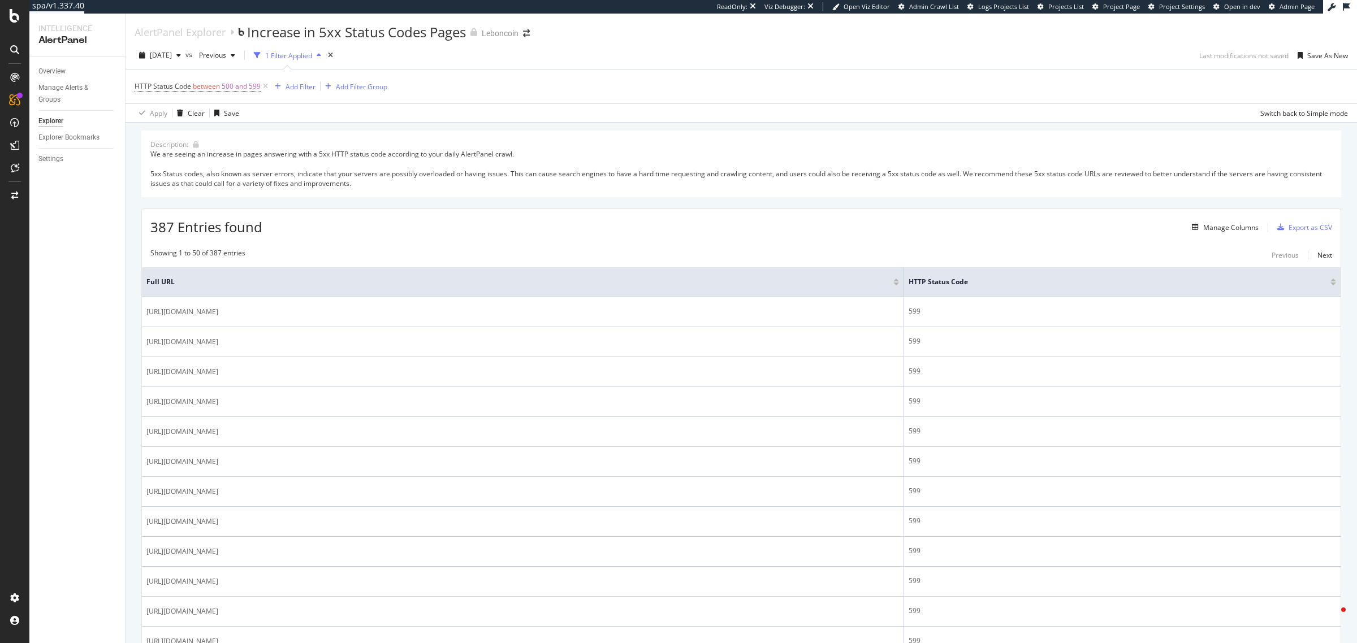 This screenshot has height=643, width=1357. I want to click on span: Admin Page, so click(1297, 6).